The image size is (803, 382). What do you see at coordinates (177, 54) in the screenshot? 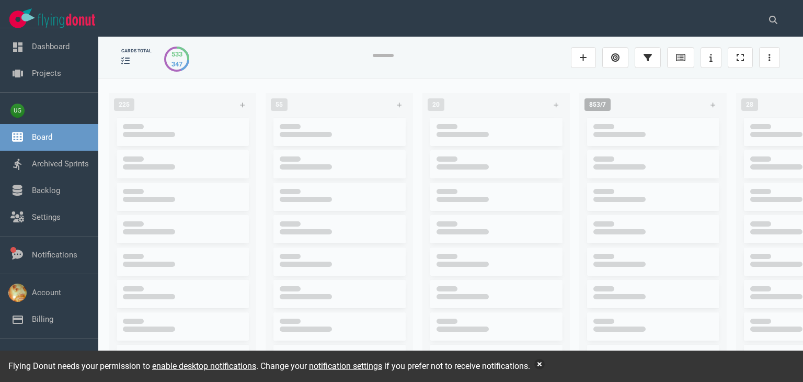
I see `div: 533` at bounding box center [177, 54].